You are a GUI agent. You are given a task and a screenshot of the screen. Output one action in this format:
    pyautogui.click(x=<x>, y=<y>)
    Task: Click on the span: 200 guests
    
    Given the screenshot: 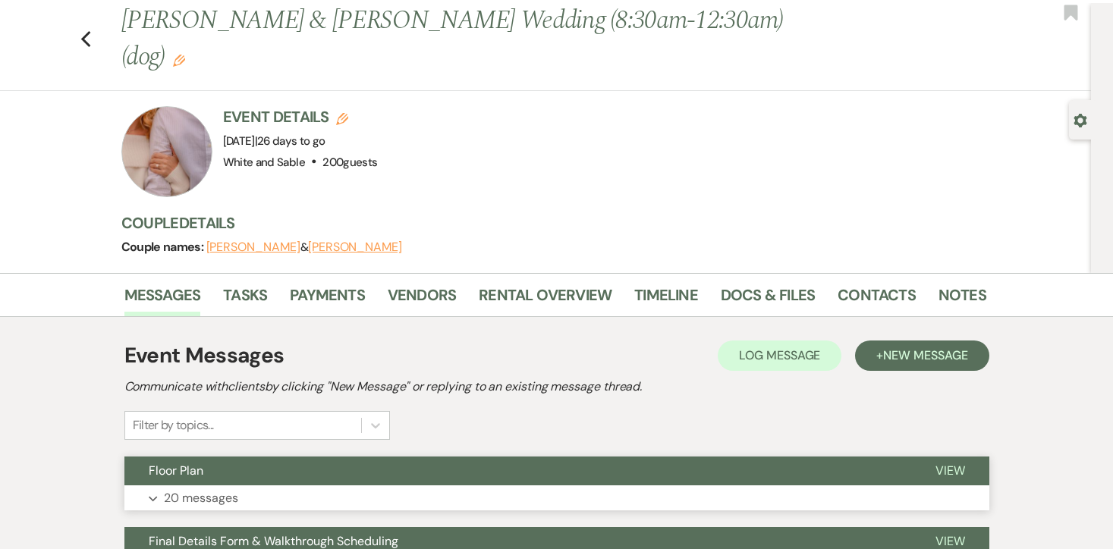 What is the action you would take?
    pyautogui.click(x=350, y=162)
    